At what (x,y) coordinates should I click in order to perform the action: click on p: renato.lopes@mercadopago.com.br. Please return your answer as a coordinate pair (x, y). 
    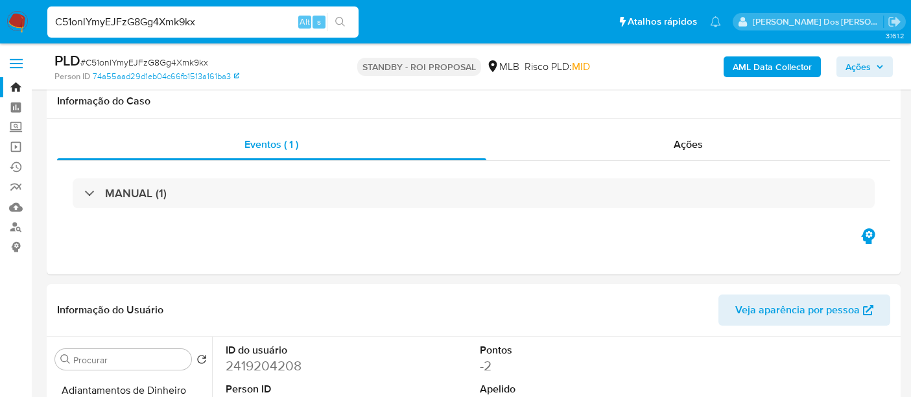
    Looking at the image, I should click on (818, 21).